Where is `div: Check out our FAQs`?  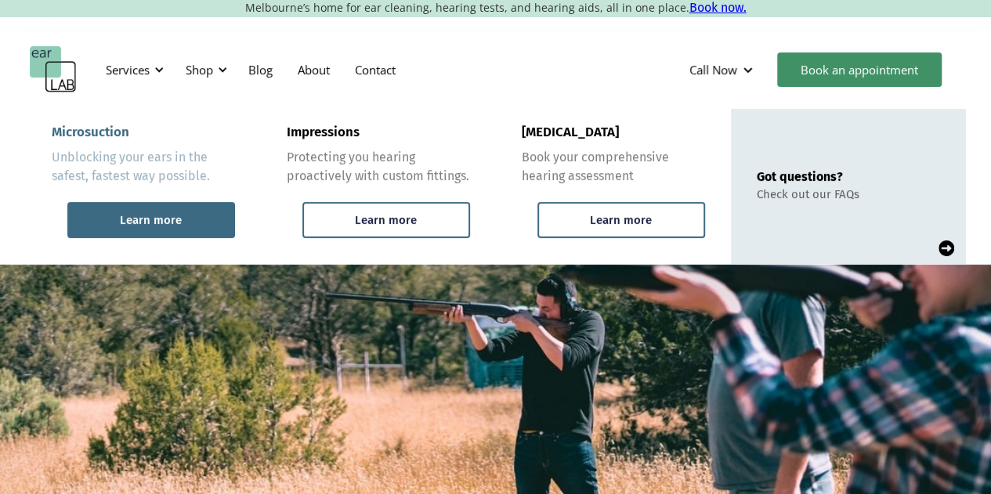
div: Check out our FAQs is located at coordinates (808, 194).